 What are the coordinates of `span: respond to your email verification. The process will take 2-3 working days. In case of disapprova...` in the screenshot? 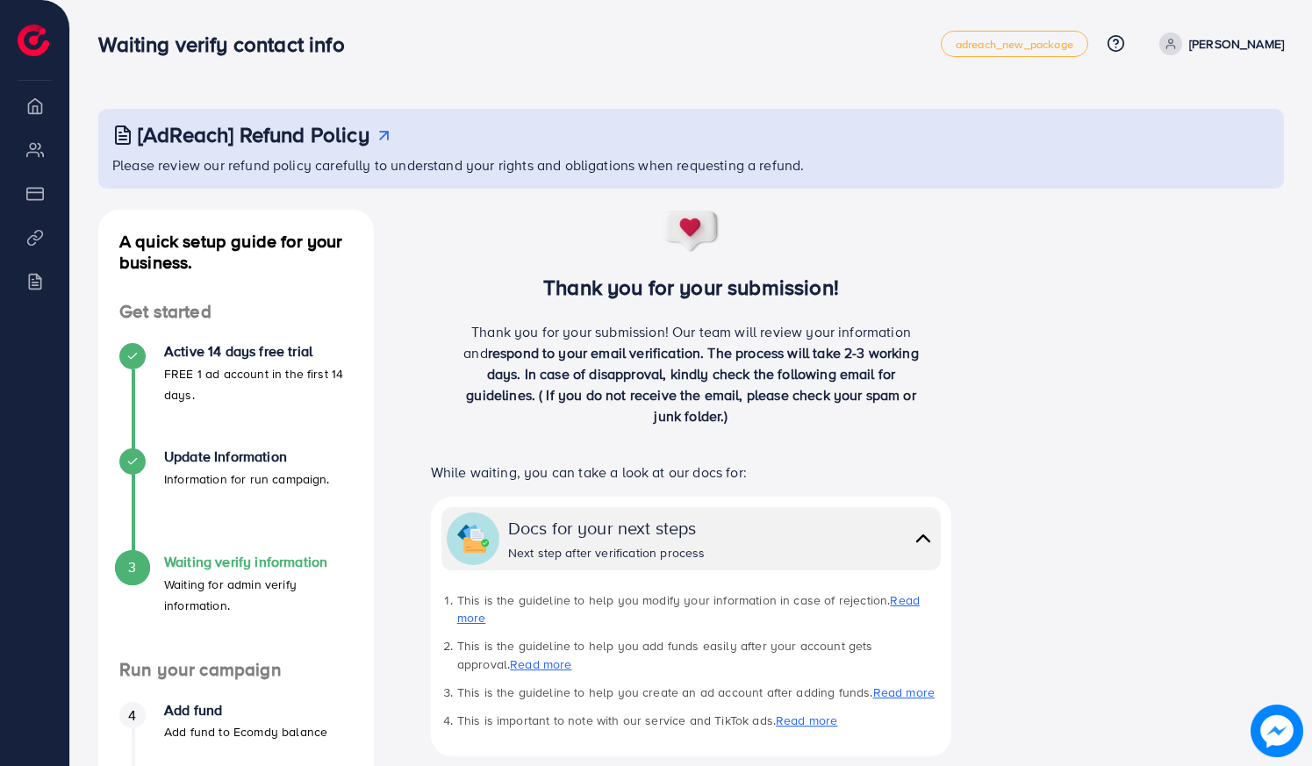 It's located at (693, 385).